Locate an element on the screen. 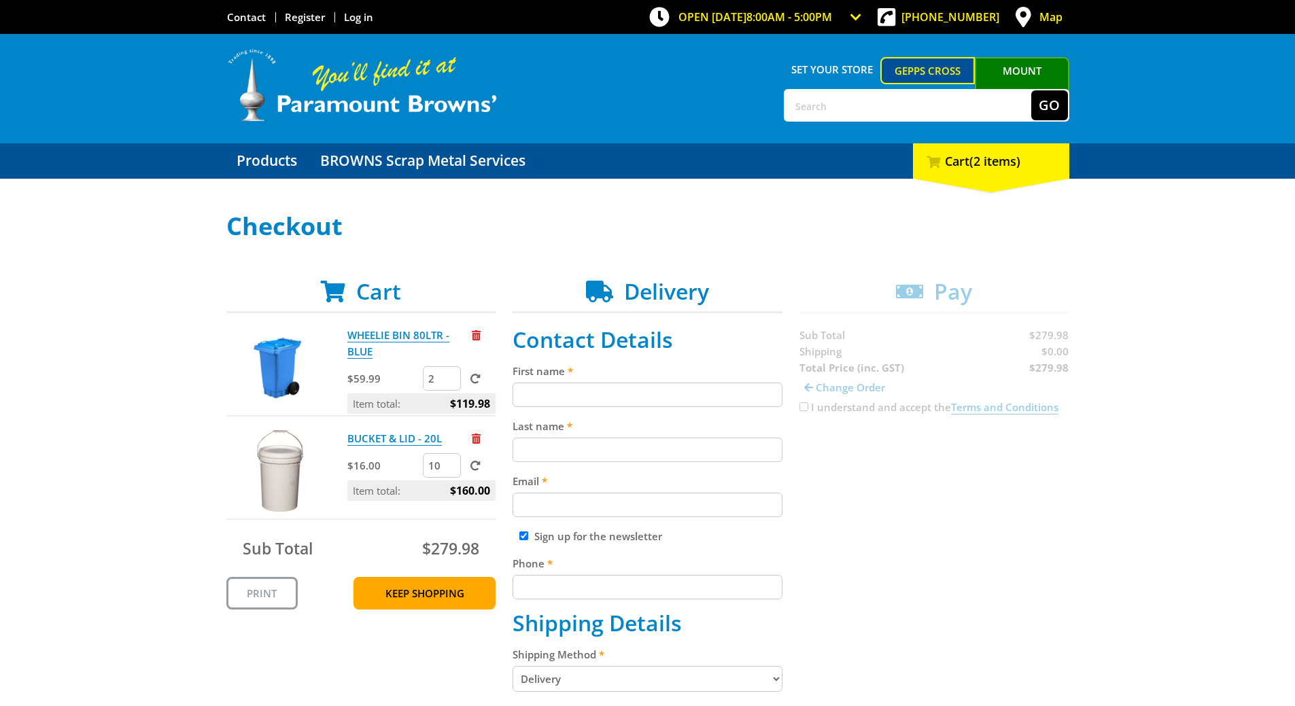  img: WHEELIE BIN 80LTR - BLUE is located at coordinates (280, 368).